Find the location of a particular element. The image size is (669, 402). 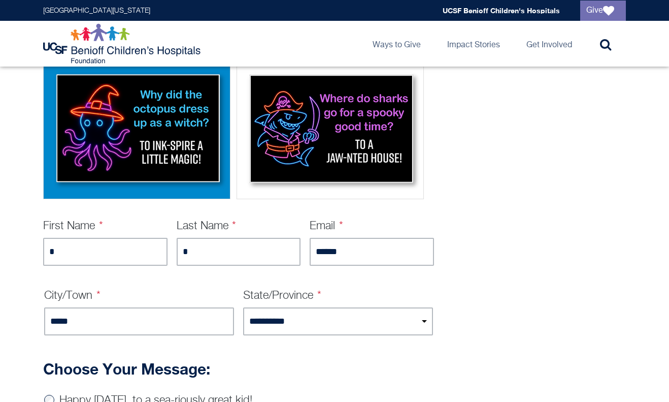

a: Get Involved is located at coordinates (549, 44).